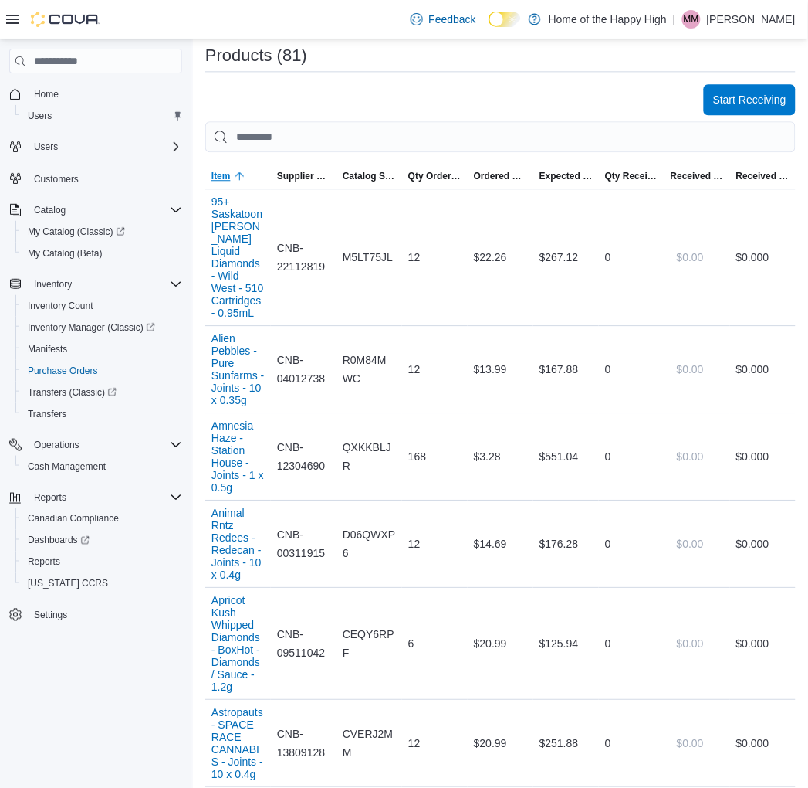 Image resolution: width=808 pixels, height=788 pixels. Describe the element at coordinates (102, 232) in the screenshot. I see `a: My Catalog (Classic)` at that location.